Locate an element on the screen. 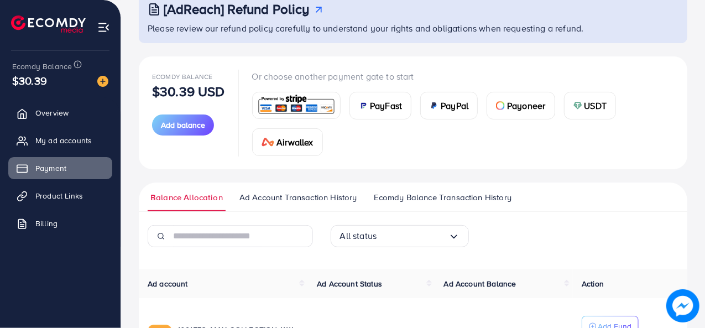 This screenshot has height=328, width=705. a: Overview is located at coordinates (60, 113).